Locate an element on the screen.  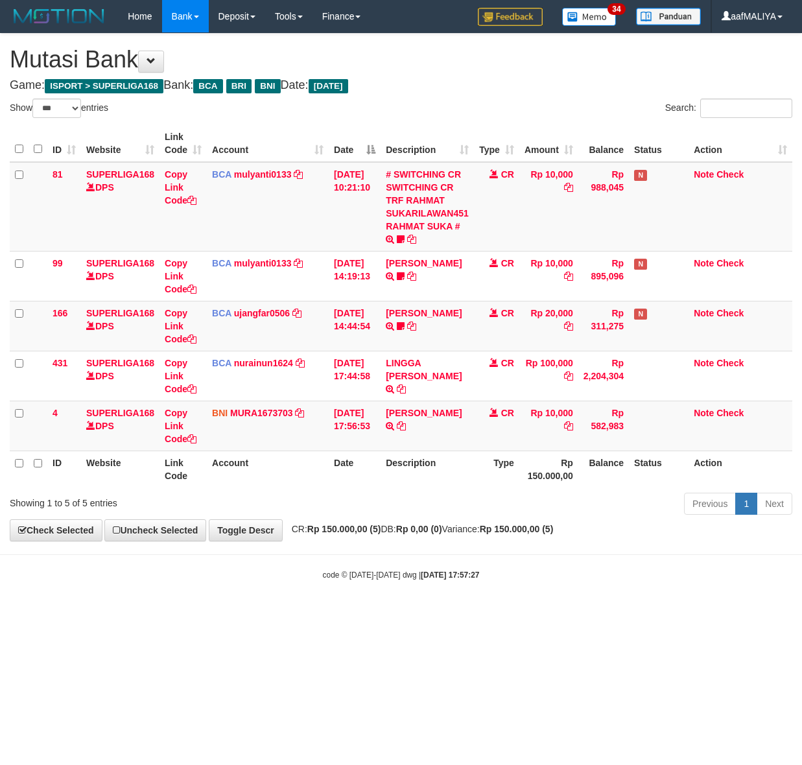
input: Search: is located at coordinates (746, 108).